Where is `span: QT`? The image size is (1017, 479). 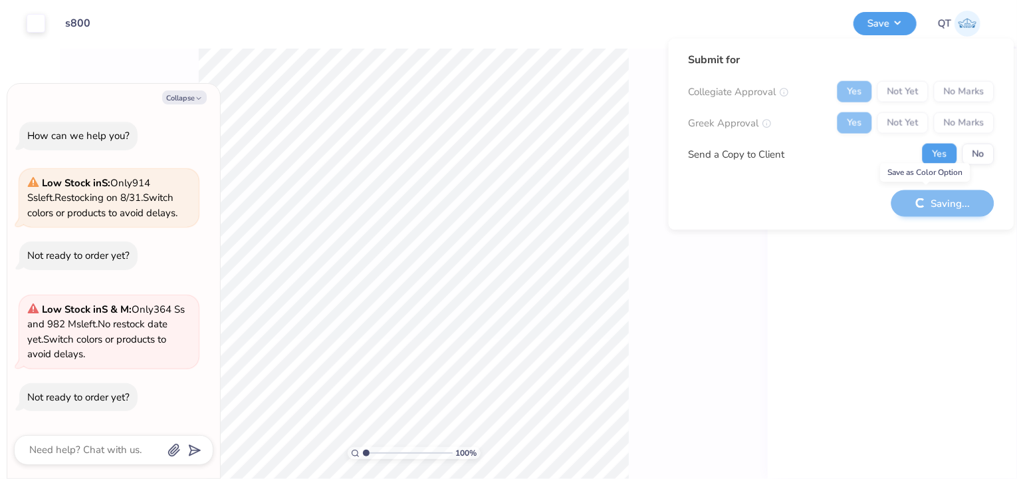
span: QT is located at coordinates (945, 23).